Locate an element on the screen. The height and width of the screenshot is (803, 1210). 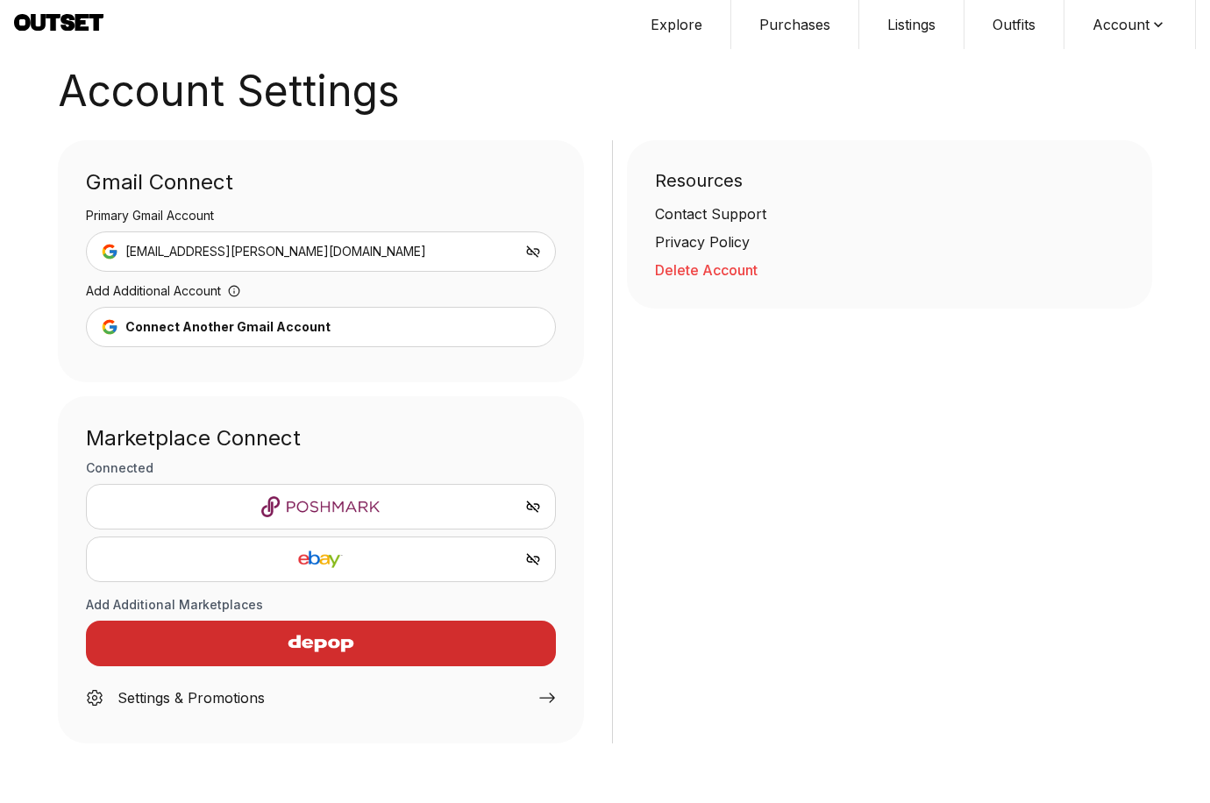
h3: Add Additional Marketplaces is located at coordinates (321, 605).